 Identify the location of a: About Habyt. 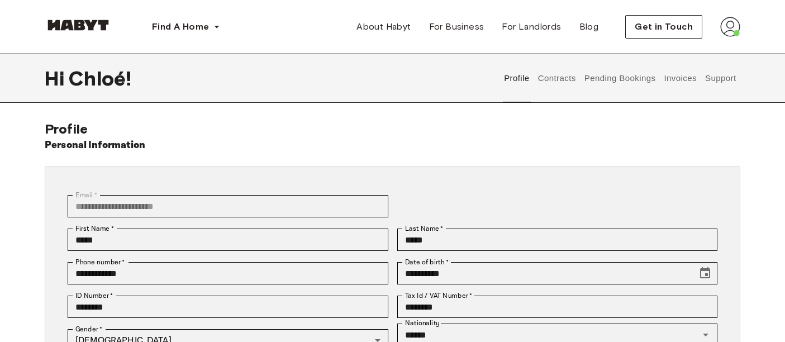
(383, 27).